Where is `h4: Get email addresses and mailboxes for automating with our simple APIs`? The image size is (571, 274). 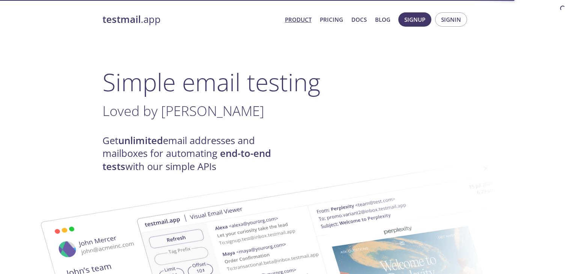
h4: Get email addresses and mailboxes for automating with our simple APIs is located at coordinates (194, 153).